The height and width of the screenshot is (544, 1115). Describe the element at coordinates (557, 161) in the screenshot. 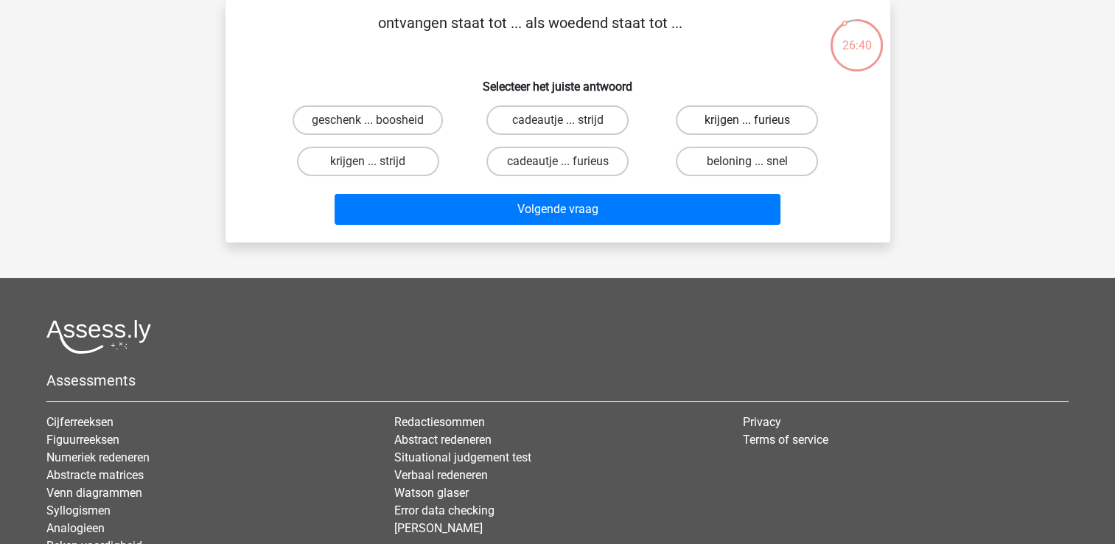

I see `label: cadeautje ... furieus` at that location.